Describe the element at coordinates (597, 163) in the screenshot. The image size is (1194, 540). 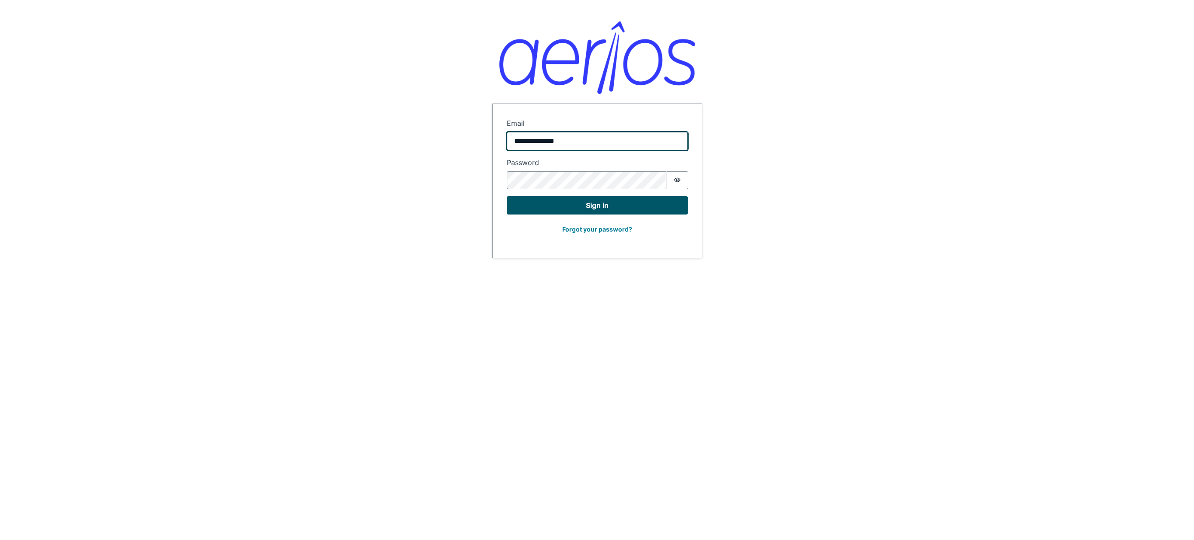
I see `label: Password` at that location.